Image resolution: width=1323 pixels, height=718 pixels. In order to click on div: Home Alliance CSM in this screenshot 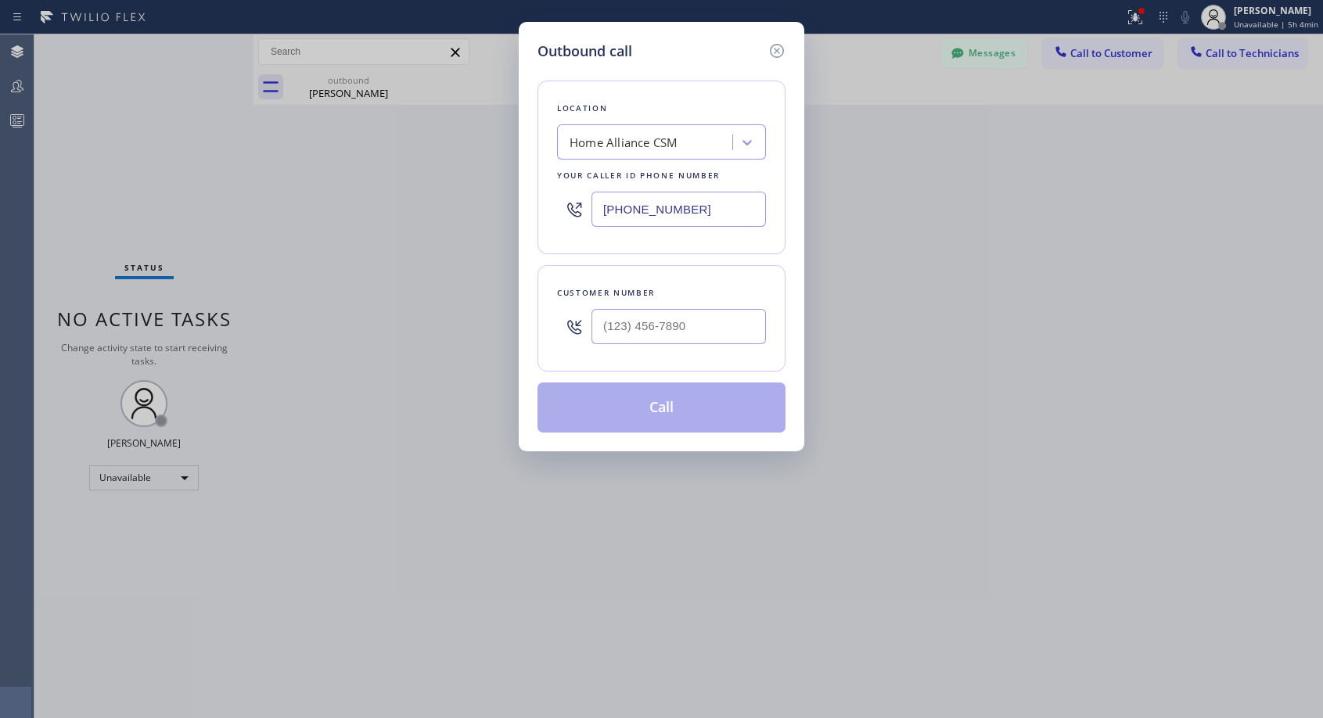, I will do `click(624, 142)`.